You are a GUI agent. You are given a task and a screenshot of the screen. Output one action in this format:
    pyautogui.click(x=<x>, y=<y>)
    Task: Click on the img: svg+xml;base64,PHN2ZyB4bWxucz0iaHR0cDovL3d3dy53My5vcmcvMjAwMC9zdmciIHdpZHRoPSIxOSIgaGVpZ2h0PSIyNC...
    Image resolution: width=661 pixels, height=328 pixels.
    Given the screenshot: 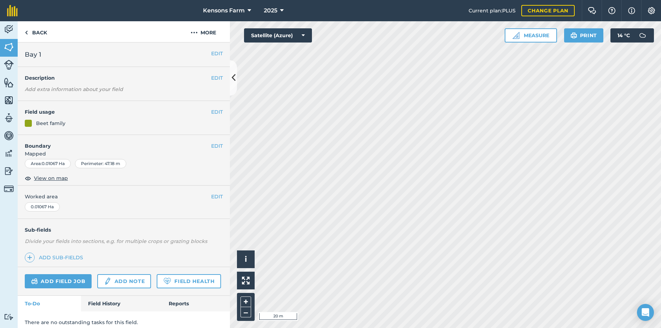 What is the action you would take?
    pyautogui.click(x=574, y=35)
    